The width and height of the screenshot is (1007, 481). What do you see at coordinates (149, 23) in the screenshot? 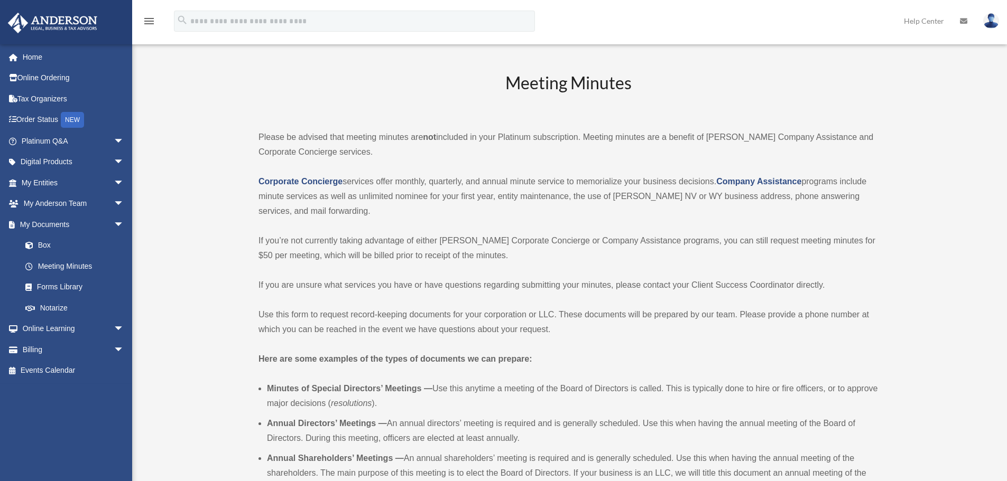
I see `a: menu` at bounding box center [149, 23].